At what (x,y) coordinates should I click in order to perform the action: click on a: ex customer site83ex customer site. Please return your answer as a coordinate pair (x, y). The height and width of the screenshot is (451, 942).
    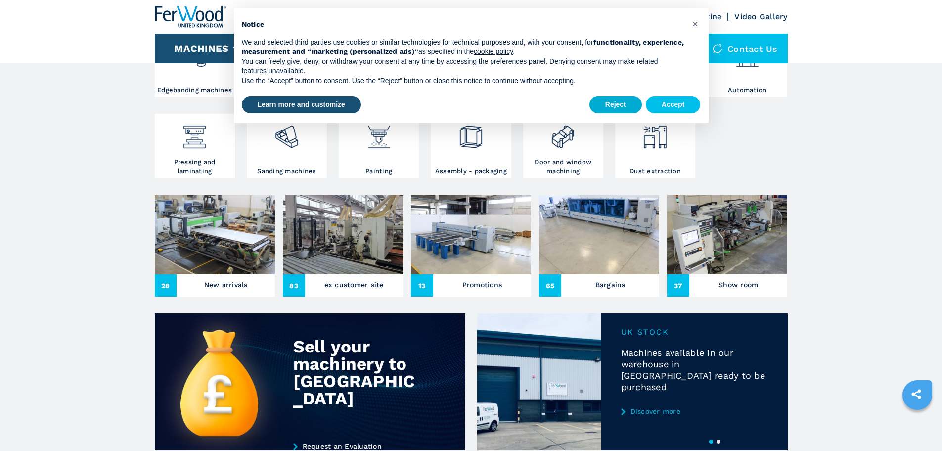
    Looking at the image, I should click on (343, 245).